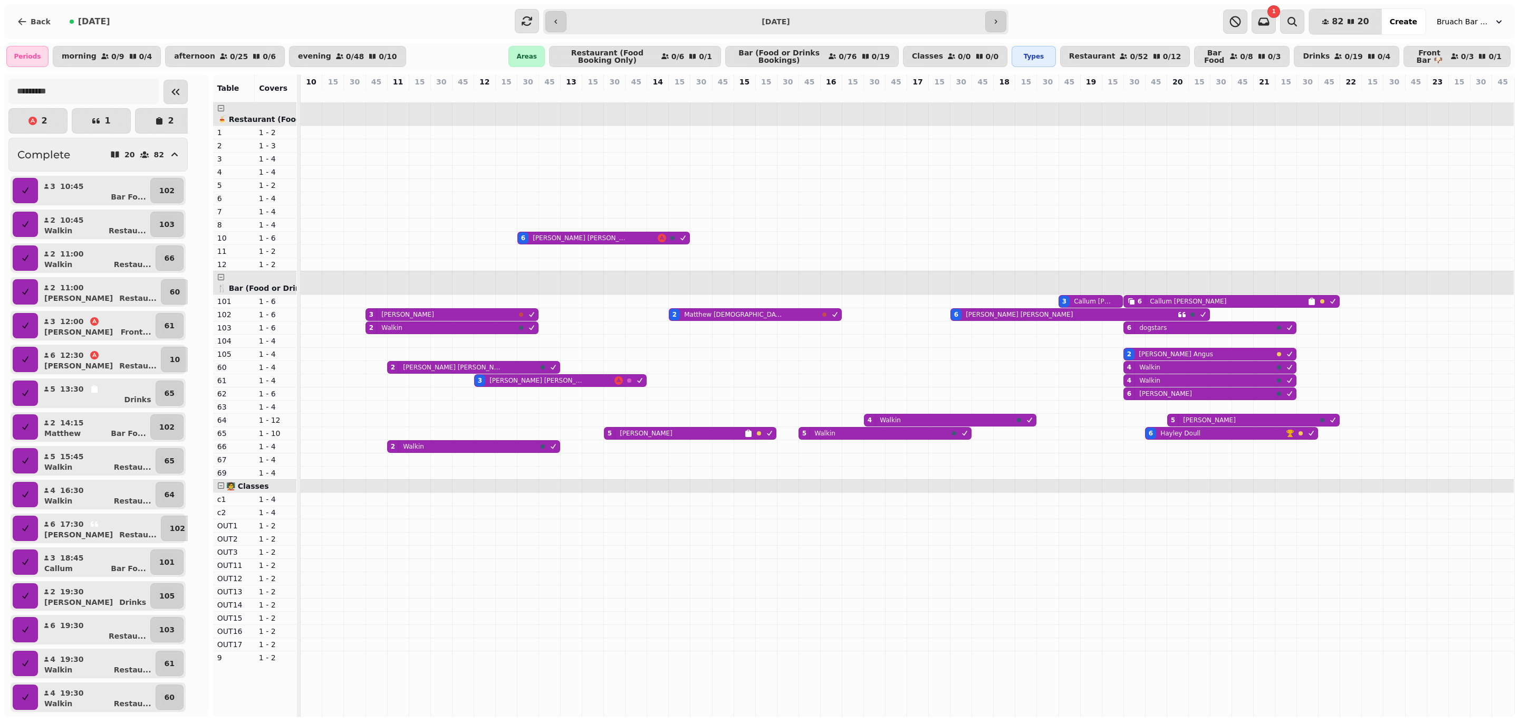  Describe the element at coordinates (72, 524) in the screenshot. I see `p: 17:30` at that location.